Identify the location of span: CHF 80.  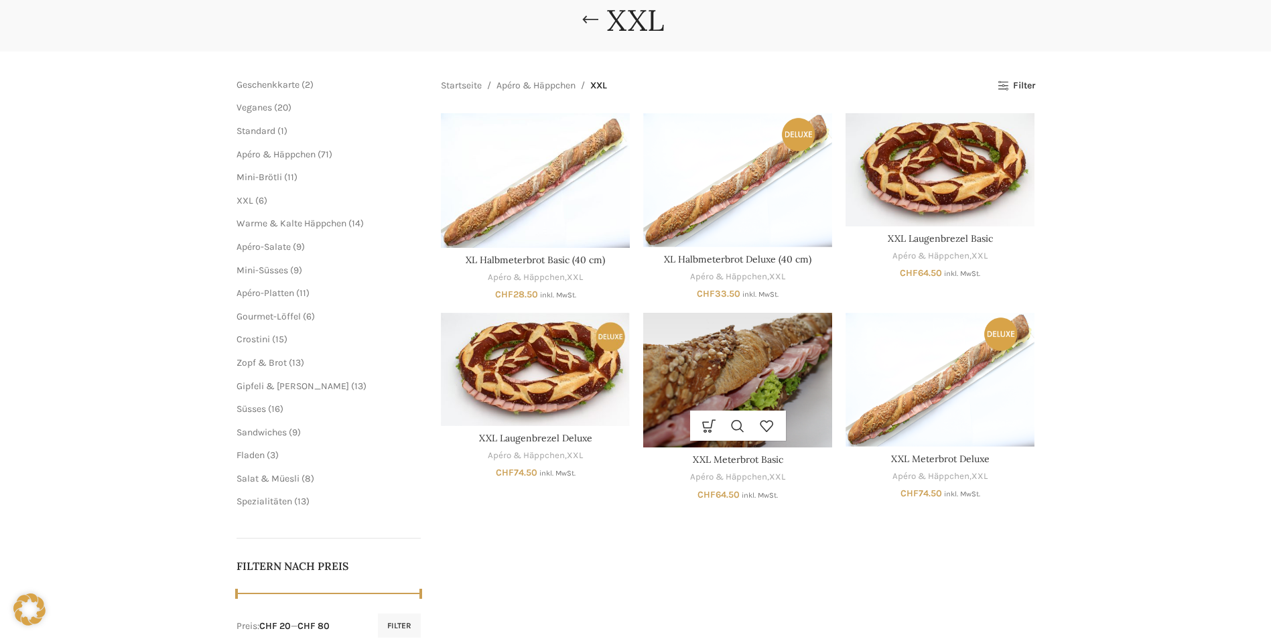
(313, 626).